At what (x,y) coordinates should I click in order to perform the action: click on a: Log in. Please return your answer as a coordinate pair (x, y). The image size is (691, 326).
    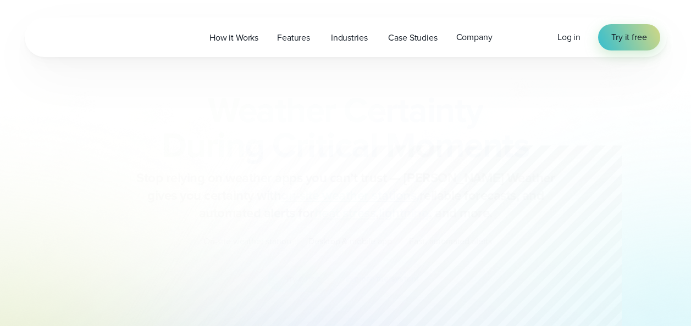
    Looking at the image, I should click on (569, 37).